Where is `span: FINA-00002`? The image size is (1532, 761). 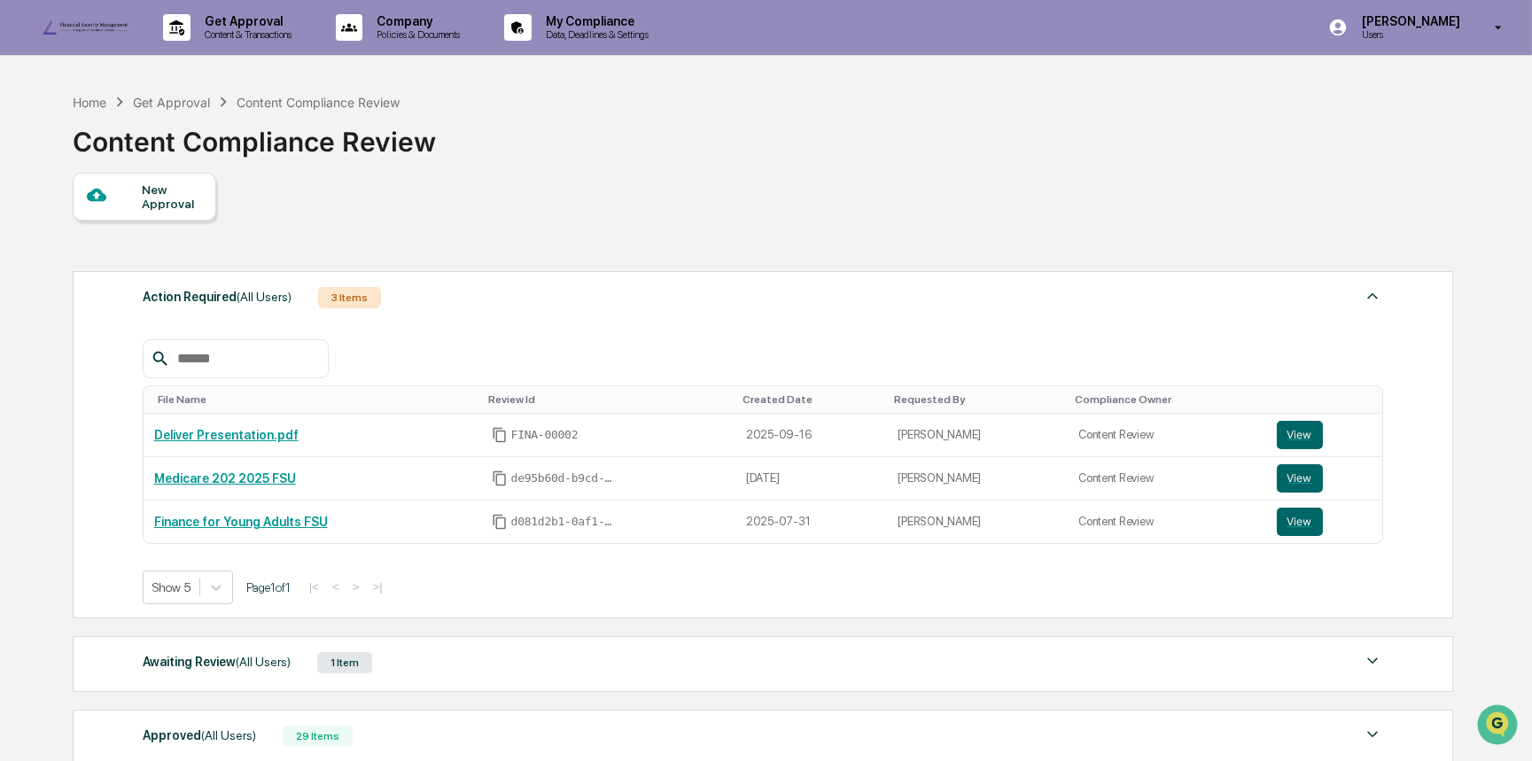
span: FINA-00002 is located at coordinates (545, 435).